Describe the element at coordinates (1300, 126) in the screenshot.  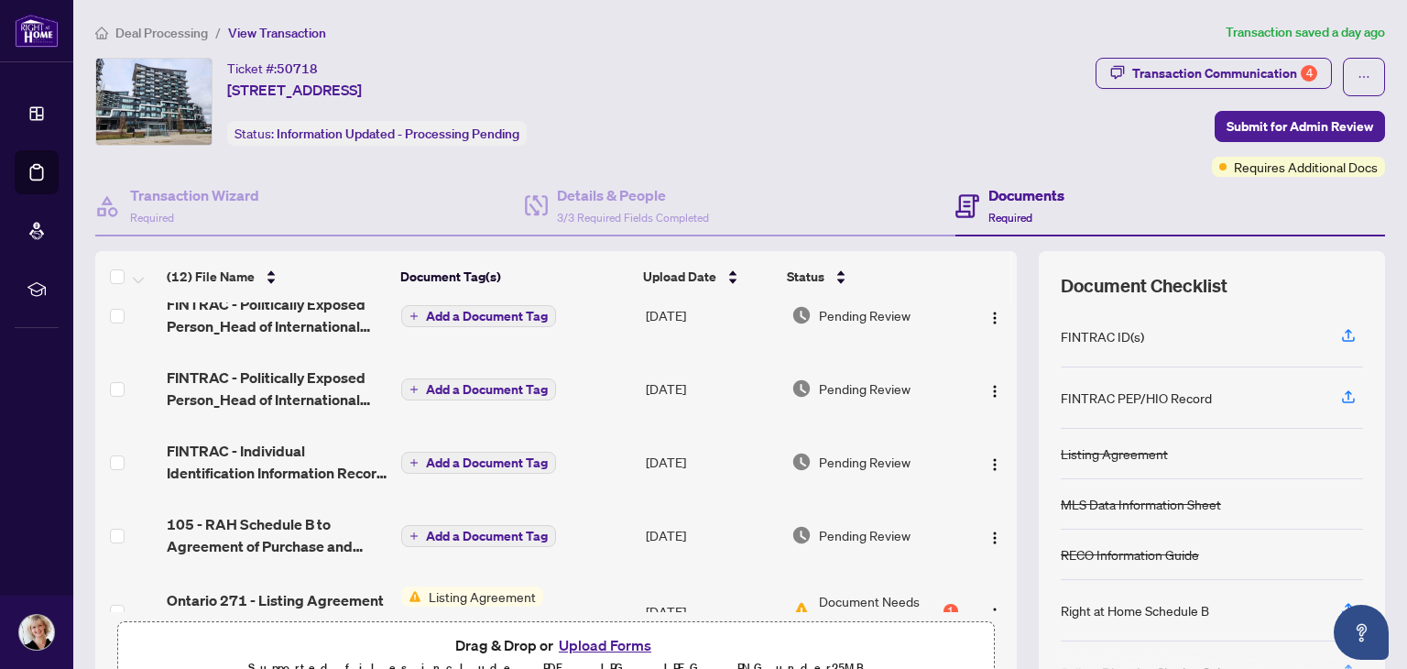
I see `span: Submit for Admin Review` at that location.